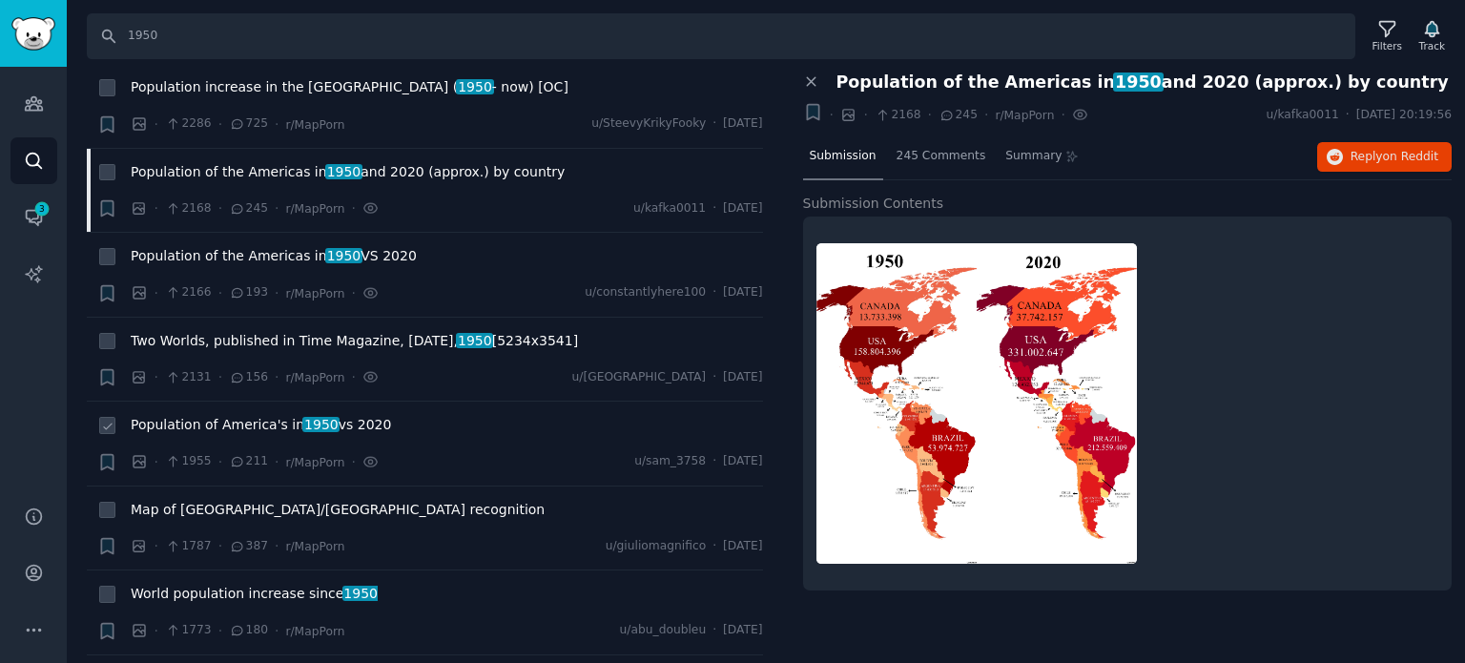 This screenshot has width=1465, height=663. Describe the element at coordinates (1387, 46) in the screenshot. I see `div: Filters` at that location.